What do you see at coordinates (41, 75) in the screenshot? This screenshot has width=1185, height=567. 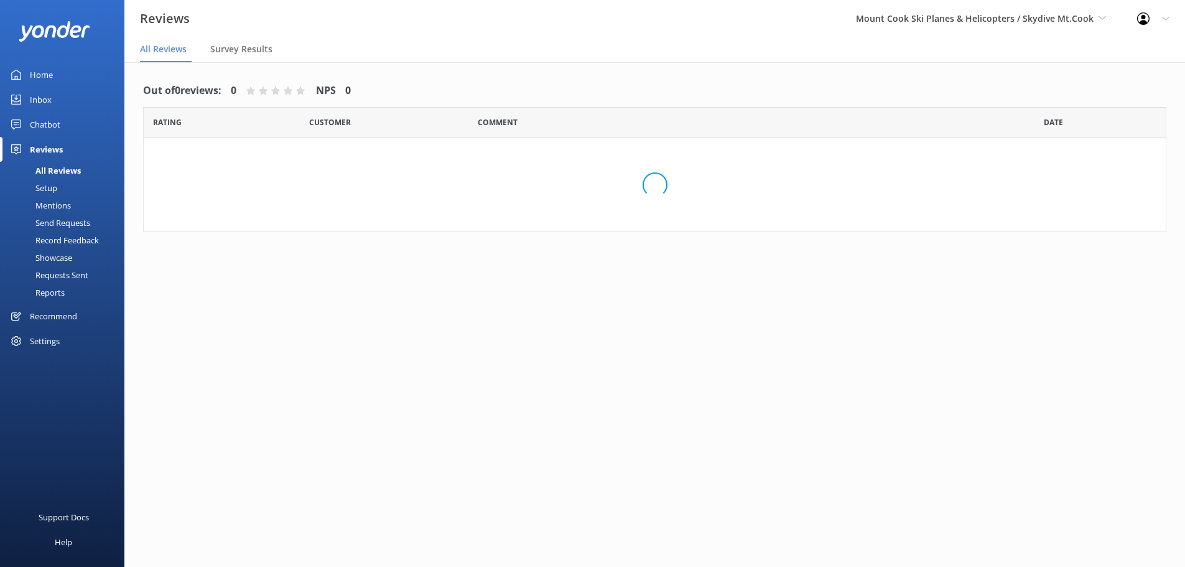 I see `div: Home` at bounding box center [41, 75].